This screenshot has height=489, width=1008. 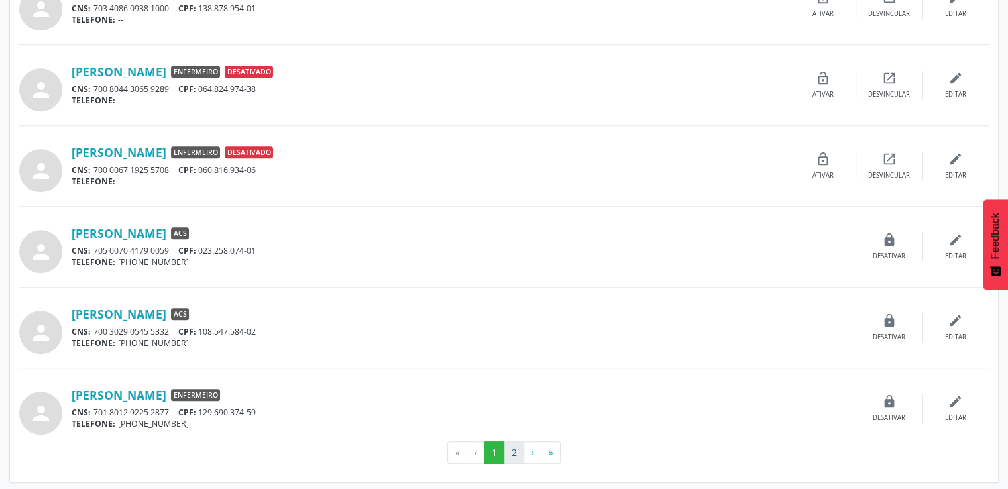 I want to click on button: Go to page 2, so click(x=514, y=453).